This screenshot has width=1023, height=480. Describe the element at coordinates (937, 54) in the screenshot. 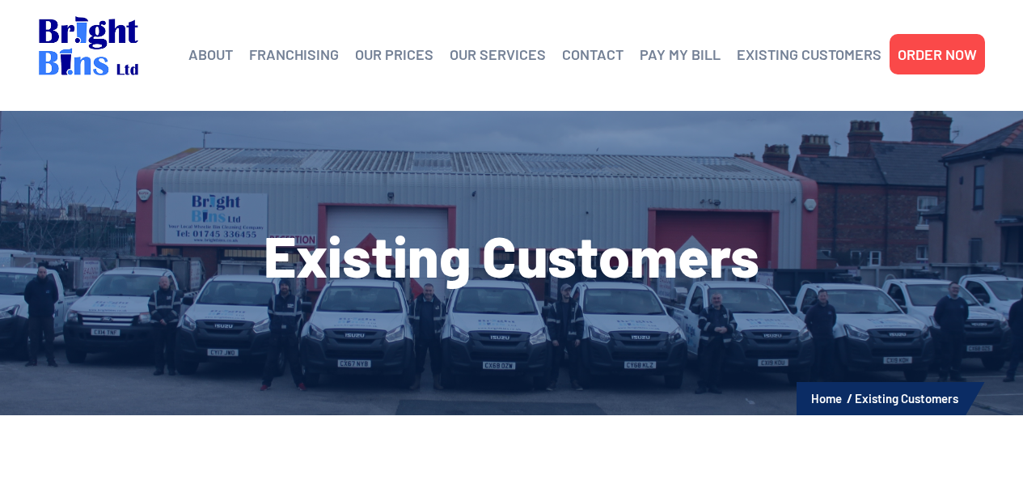

I see `a: ORDER NOW` at that location.